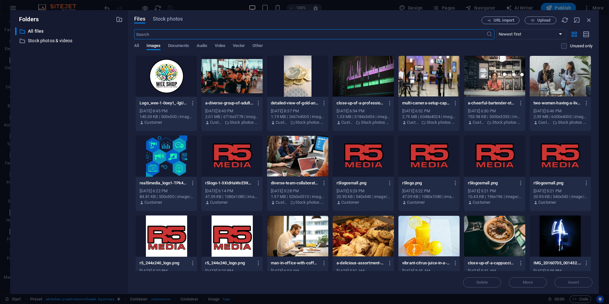 The height and width of the screenshot is (304, 609). I want to click on p: IMG_20160705_001432.jpg, so click(558, 263).